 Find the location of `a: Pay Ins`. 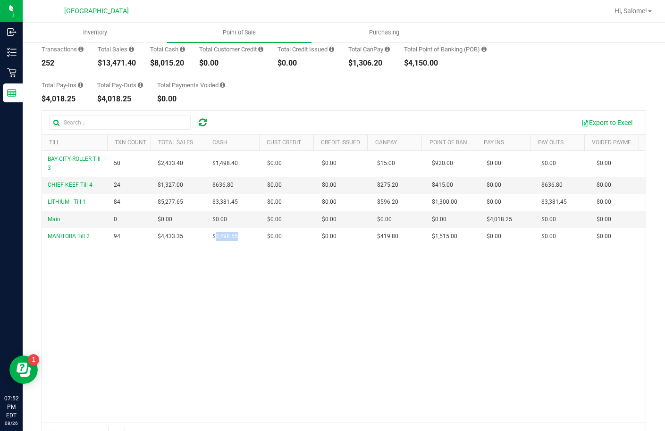

a: Pay Ins is located at coordinates (493, 142).